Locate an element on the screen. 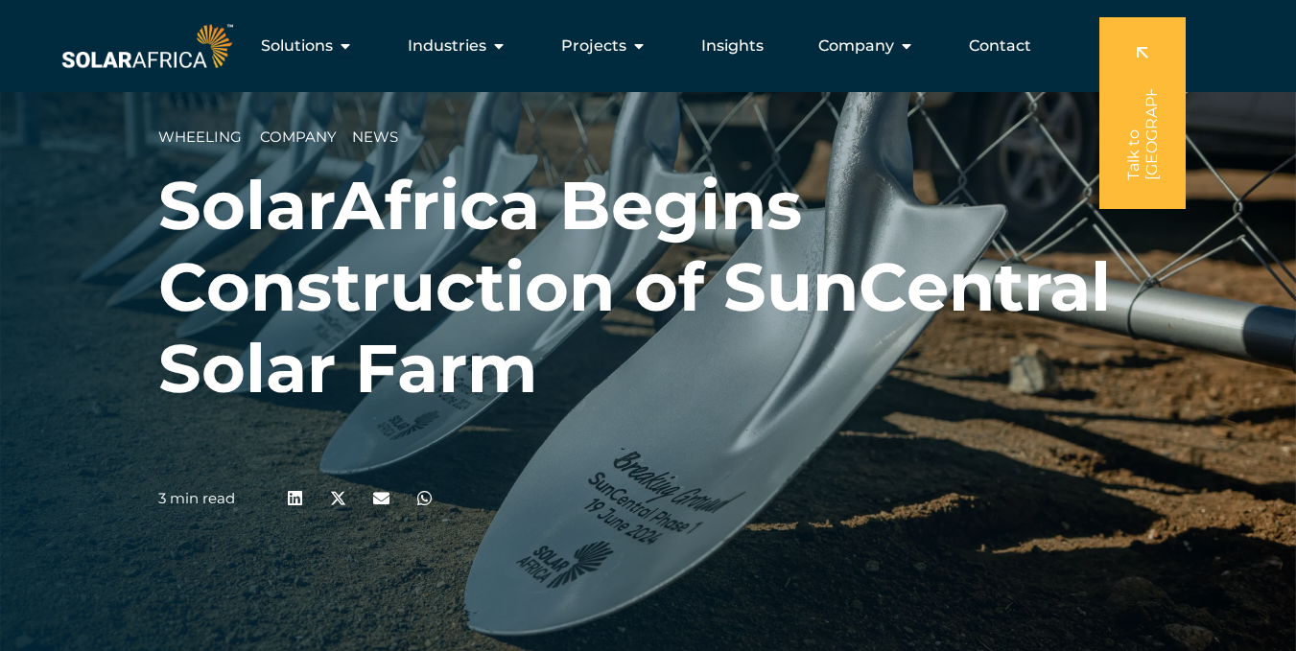 The height and width of the screenshot is (651, 1296). span: Insights is located at coordinates (732, 46).